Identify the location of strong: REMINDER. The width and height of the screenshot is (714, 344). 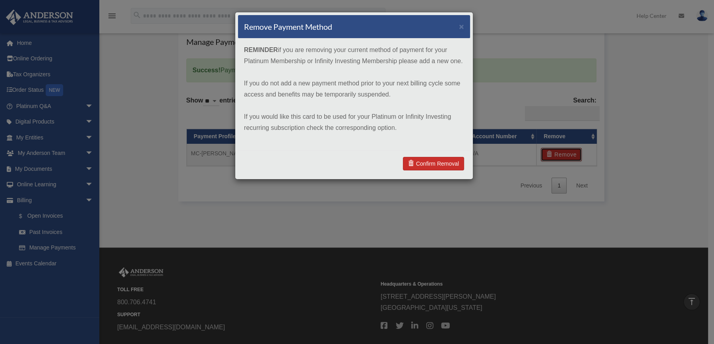
(261, 50).